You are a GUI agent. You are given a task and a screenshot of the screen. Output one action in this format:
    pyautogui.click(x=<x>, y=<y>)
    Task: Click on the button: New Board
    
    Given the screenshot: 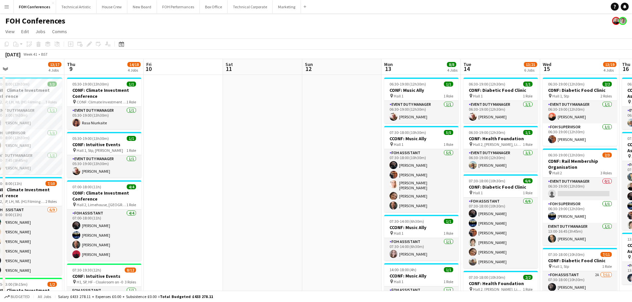 What is the action you would take?
    pyautogui.click(x=142, y=7)
    